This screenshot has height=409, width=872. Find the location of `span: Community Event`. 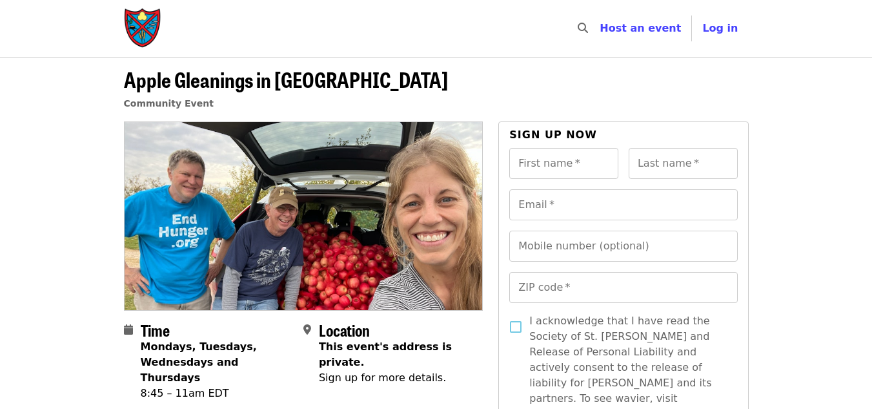

span: Community Event is located at coordinates (169, 103).